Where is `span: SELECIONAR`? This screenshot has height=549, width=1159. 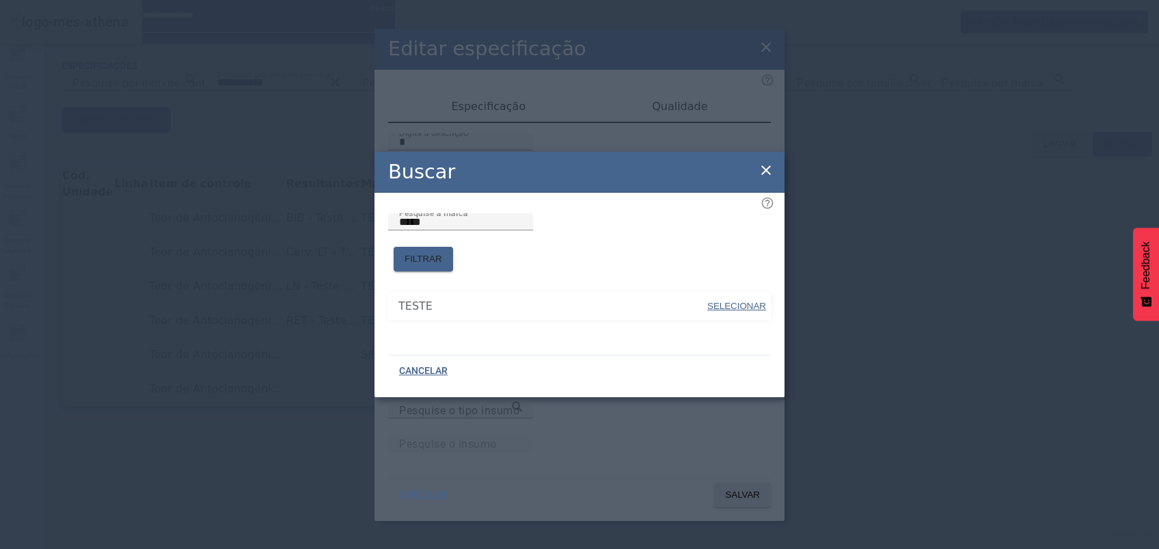
span: SELECIONAR is located at coordinates (737, 306).